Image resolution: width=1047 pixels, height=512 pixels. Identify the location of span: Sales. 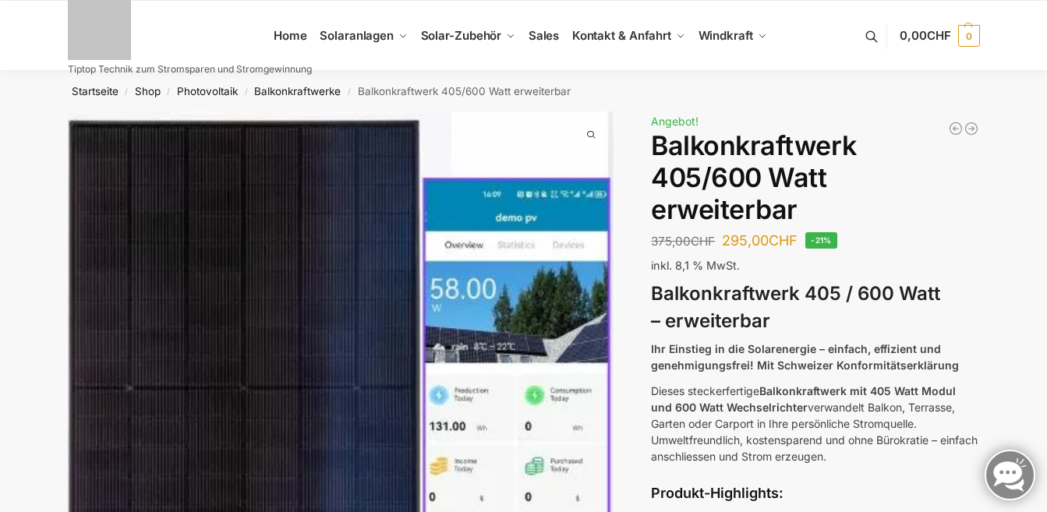
(544, 35).